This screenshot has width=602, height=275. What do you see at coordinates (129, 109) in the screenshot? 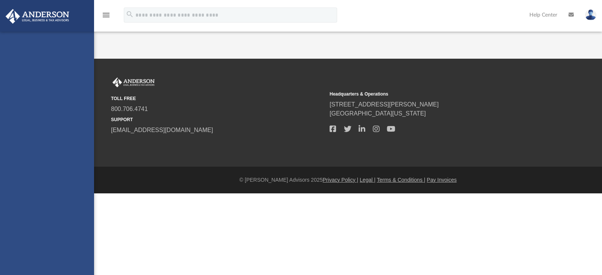
I see `a: 800.706.4741` at bounding box center [129, 109].